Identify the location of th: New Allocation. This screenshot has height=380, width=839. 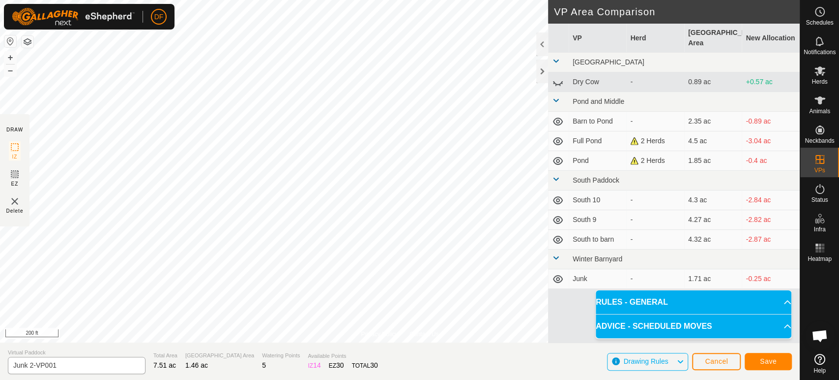
(771, 38).